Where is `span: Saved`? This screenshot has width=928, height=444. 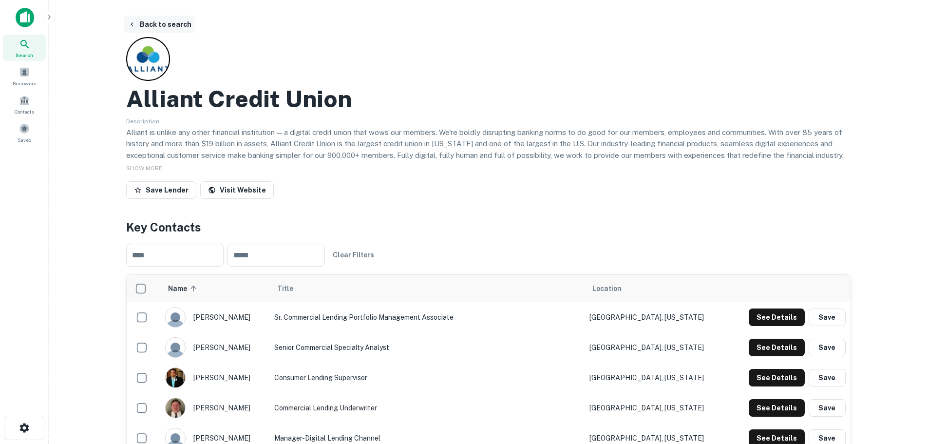 span: Saved is located at coordinates (24, 140).